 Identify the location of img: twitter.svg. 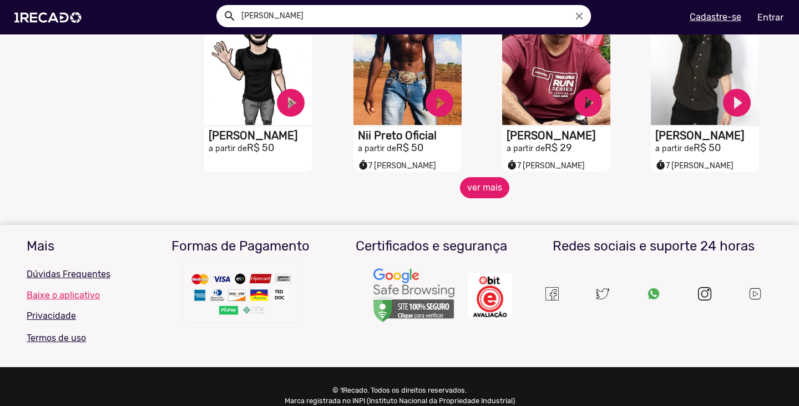
(602, 293).